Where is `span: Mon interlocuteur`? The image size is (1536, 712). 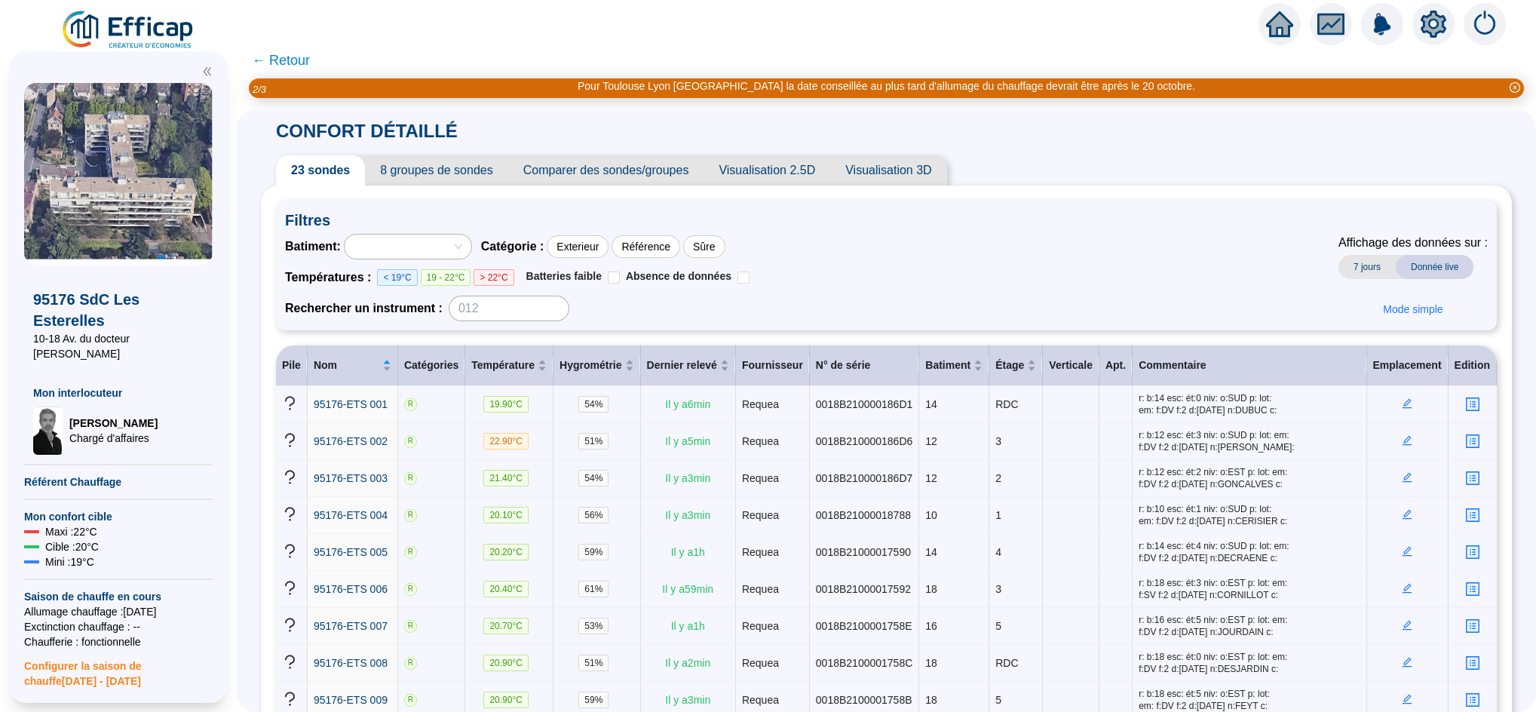 span: Mon interlocuteur is located at coordinates (118, 393).